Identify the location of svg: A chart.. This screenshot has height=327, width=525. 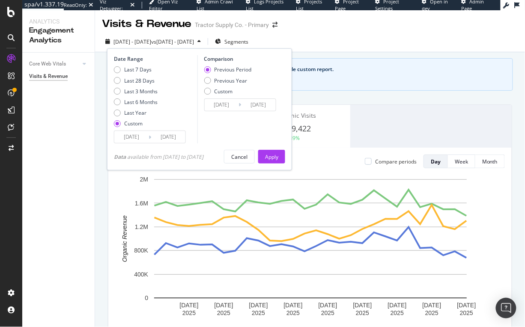
(311, 250).